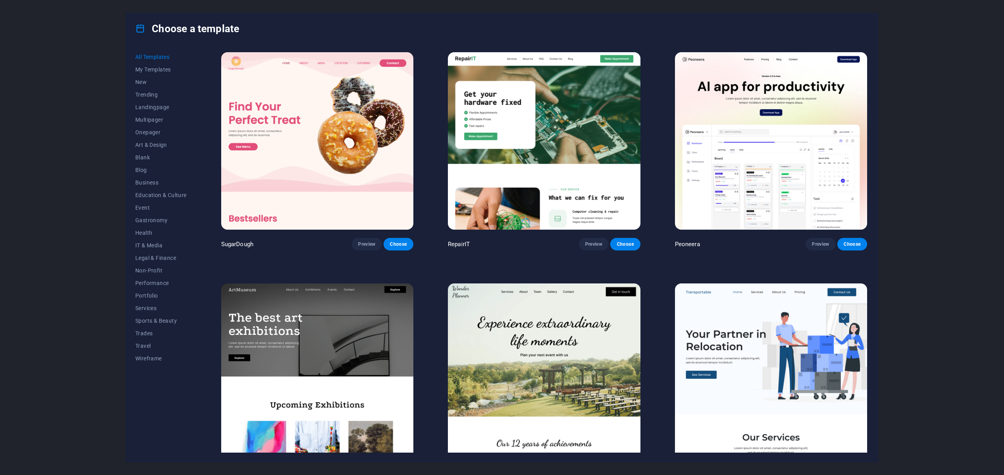 The width and height of the screenshot is (1004, 475). What do you see at coordinates (544, 141) in the screenshot?
I see `img: RepairIT` at bounding box center [544, 141].